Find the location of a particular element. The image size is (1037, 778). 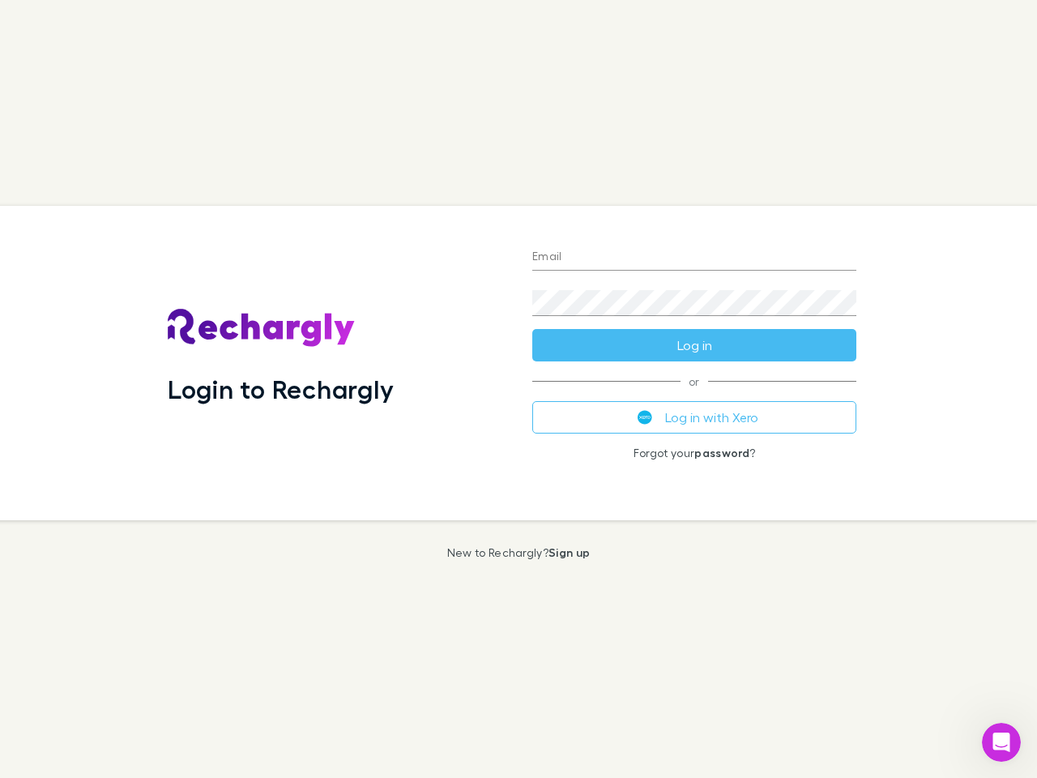

h1: Login to Rechargly is located at coordinates (280, 389).